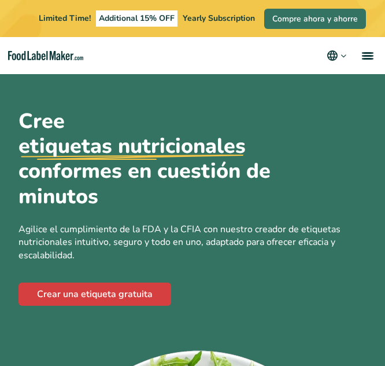  What do you see at coordinates (132, 146) in the screenshot?
I see `u: etiquetas nutricionales` at bounding box center [132, 146].